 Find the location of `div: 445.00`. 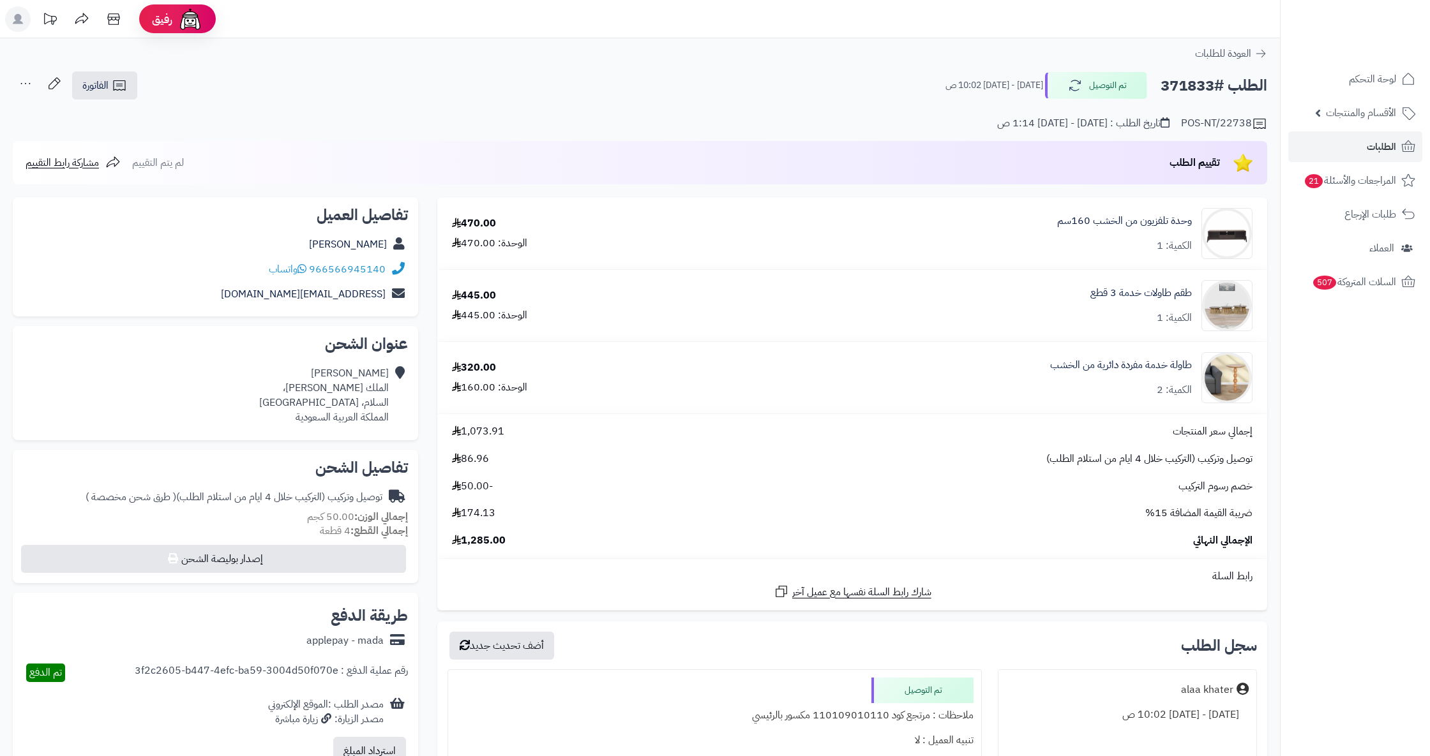

div: 445.00 is located at coordinates (474, 296).